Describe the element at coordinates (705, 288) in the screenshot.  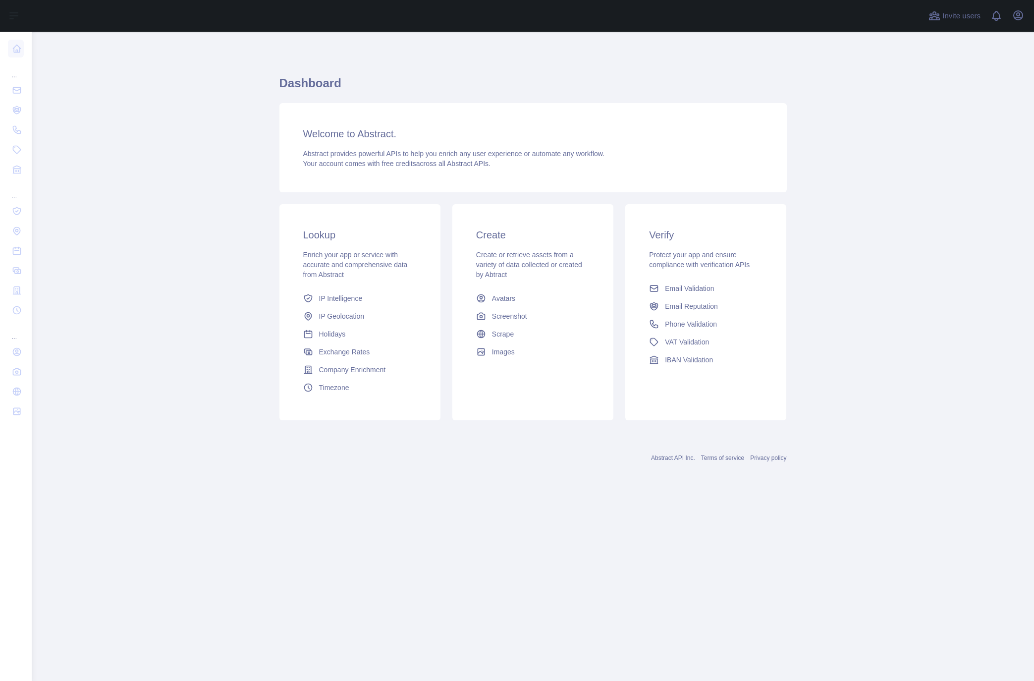
I see `a: Email Validation` at that location.